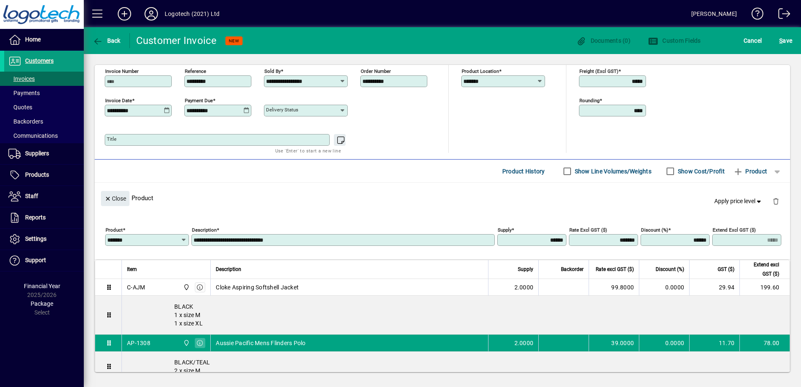 This screenshot has width=801, height=387. Describe the element at coordinates (750, 171) in the screenshot. I see `button: Product` at that location.